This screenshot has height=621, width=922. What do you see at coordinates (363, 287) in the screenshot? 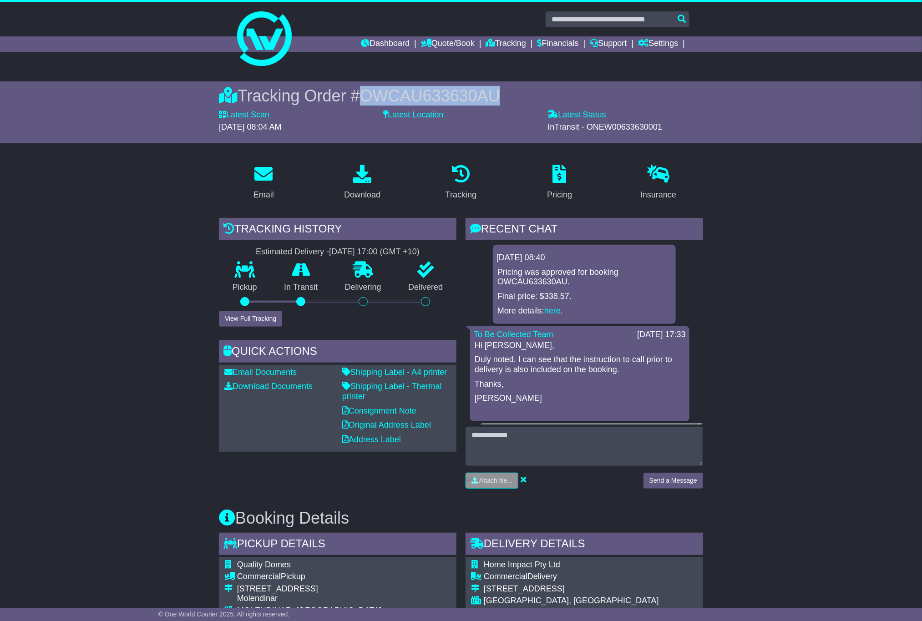
I see `p: Delivering` at bounding box center [363, 287].